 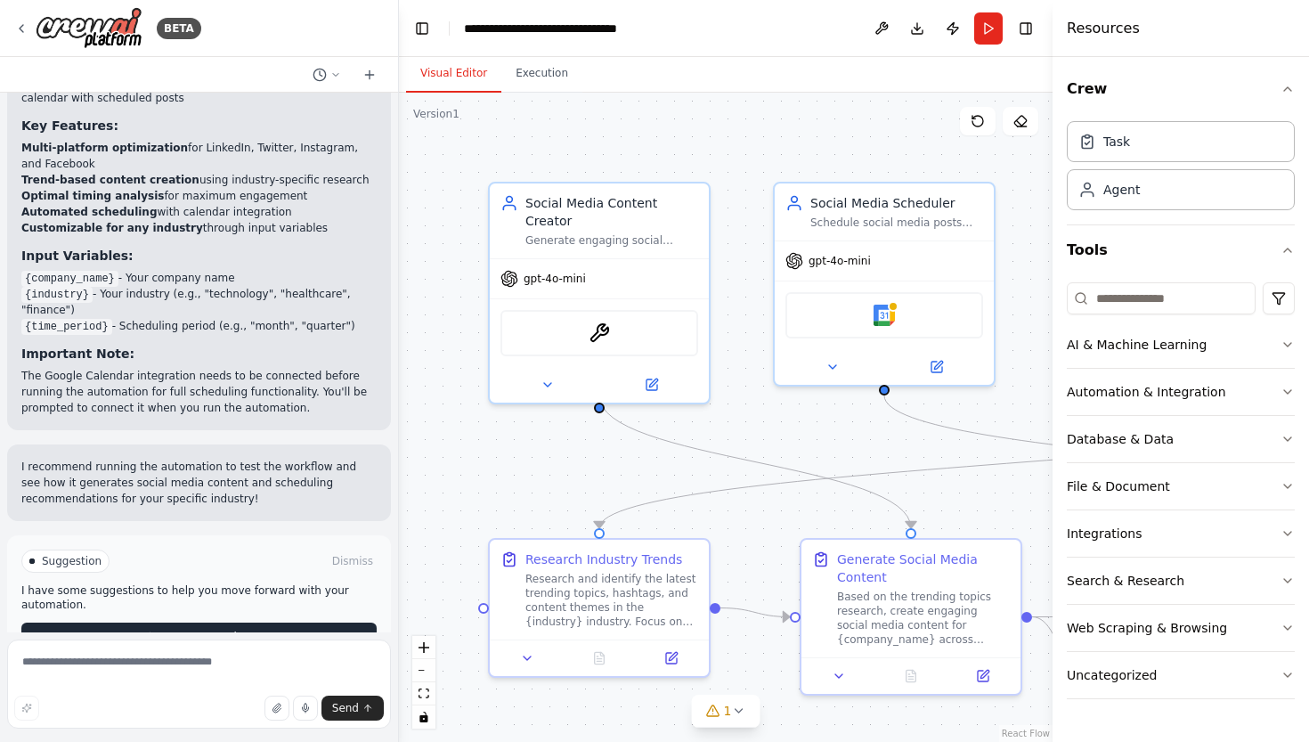 I want to click on button: Start a new chat, so click(x=369, y=75).